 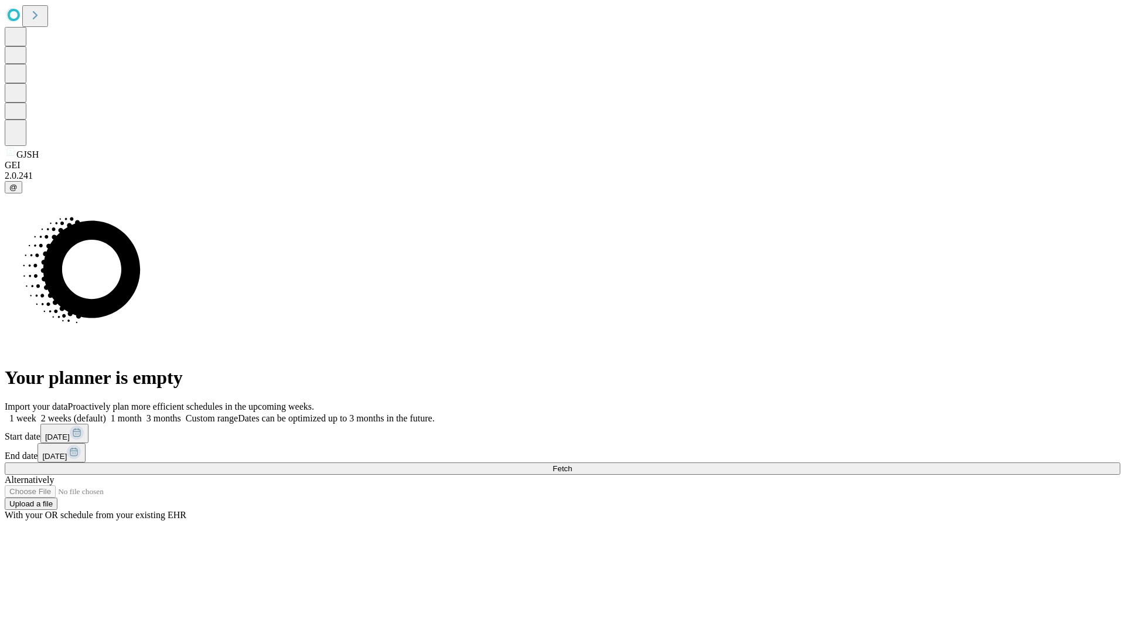 I want to click on div: 2.0.241, so click(x=562, y=176).